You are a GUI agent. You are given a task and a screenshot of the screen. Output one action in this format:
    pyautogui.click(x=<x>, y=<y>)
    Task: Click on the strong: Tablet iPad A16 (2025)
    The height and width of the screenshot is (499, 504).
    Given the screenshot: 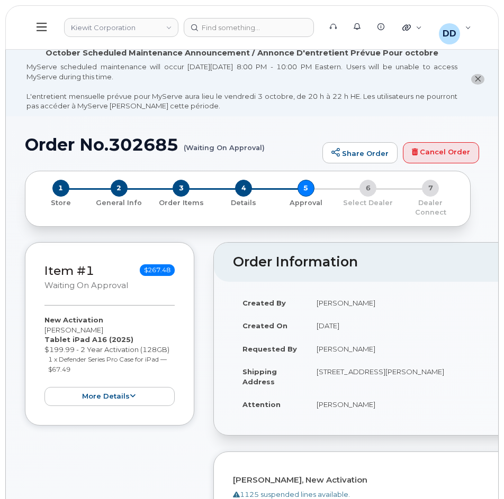 What is the action you would take?
    pyautogui.click(x=89, y=340)
    